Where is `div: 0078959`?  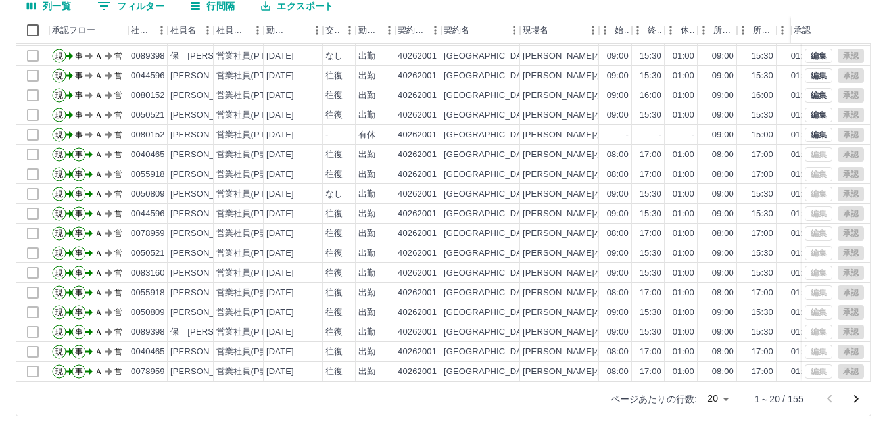
div: 0078959 is located at coordinates (148, 233).